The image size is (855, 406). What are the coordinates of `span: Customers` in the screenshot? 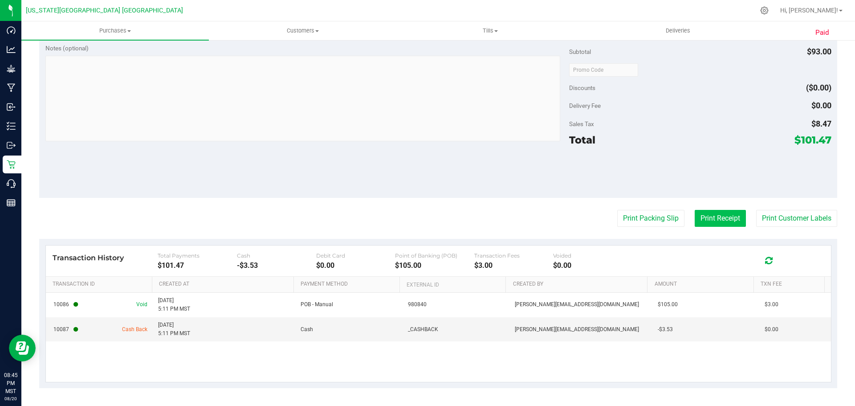 It's located at (303, 31).